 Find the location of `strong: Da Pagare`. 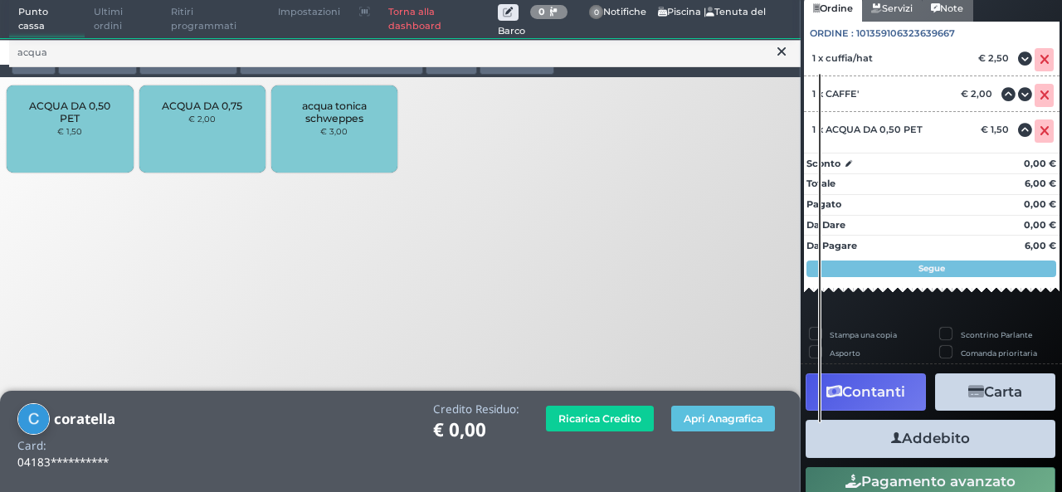

strong: Da Pagare is located at coordinates (831, 246).